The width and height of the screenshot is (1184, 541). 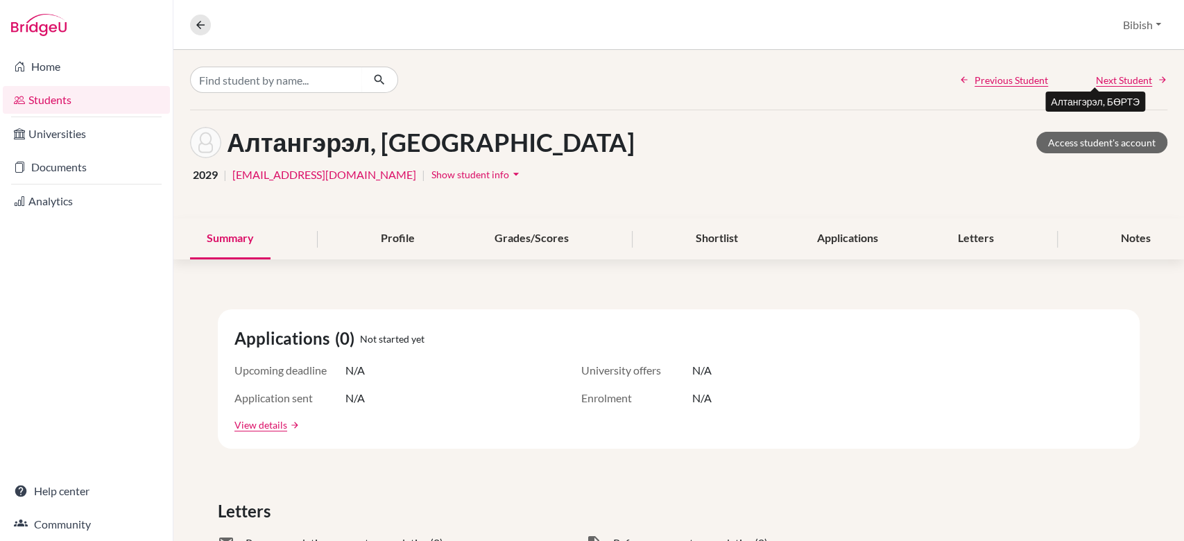 I want to click on div: Алтангэрэл, БӨРТЭ, so click(x=1095, y=101).